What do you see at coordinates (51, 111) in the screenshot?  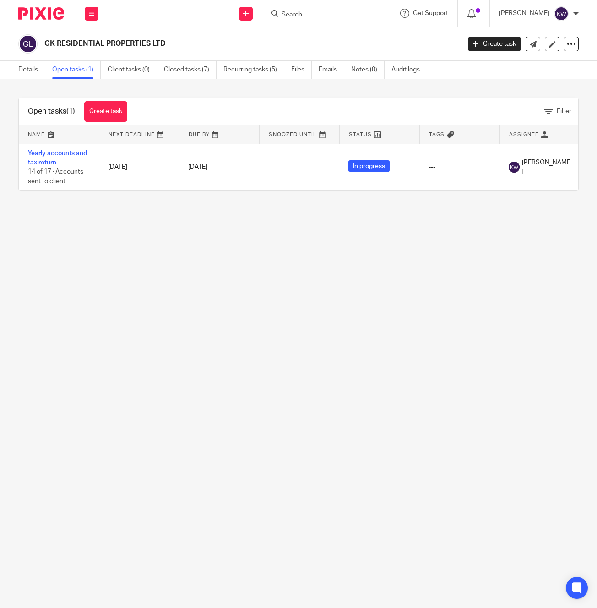 I see `h1: Open tasks` at bounding box center [51, 111].